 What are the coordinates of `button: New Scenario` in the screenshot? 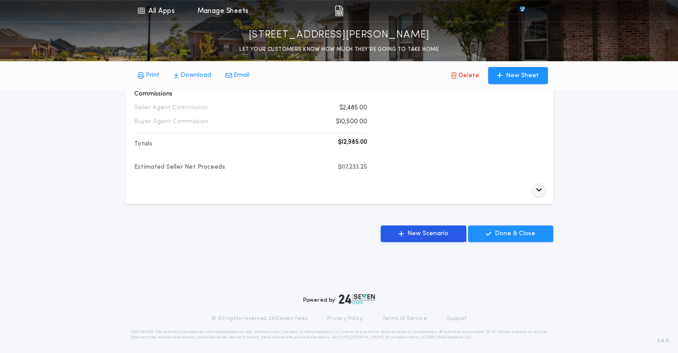 It's located at (423, 233).